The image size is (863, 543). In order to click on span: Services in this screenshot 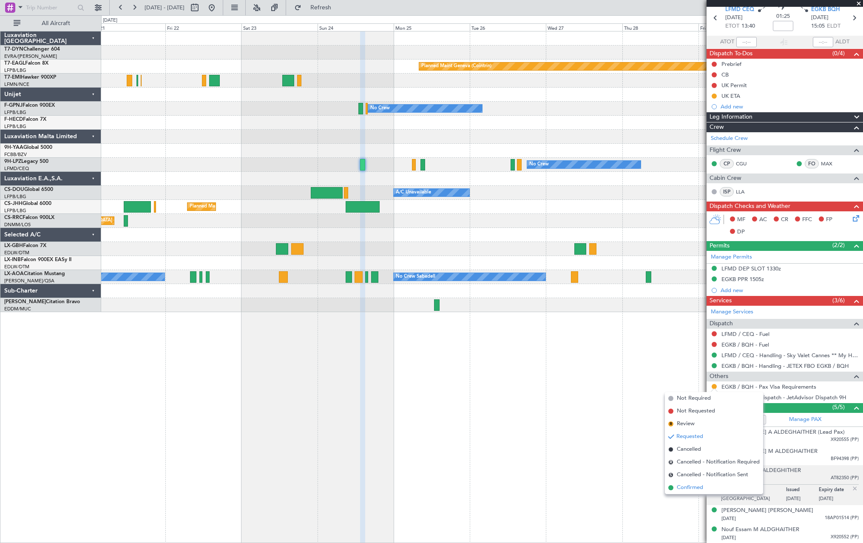, I will do `click(721, 301)`.